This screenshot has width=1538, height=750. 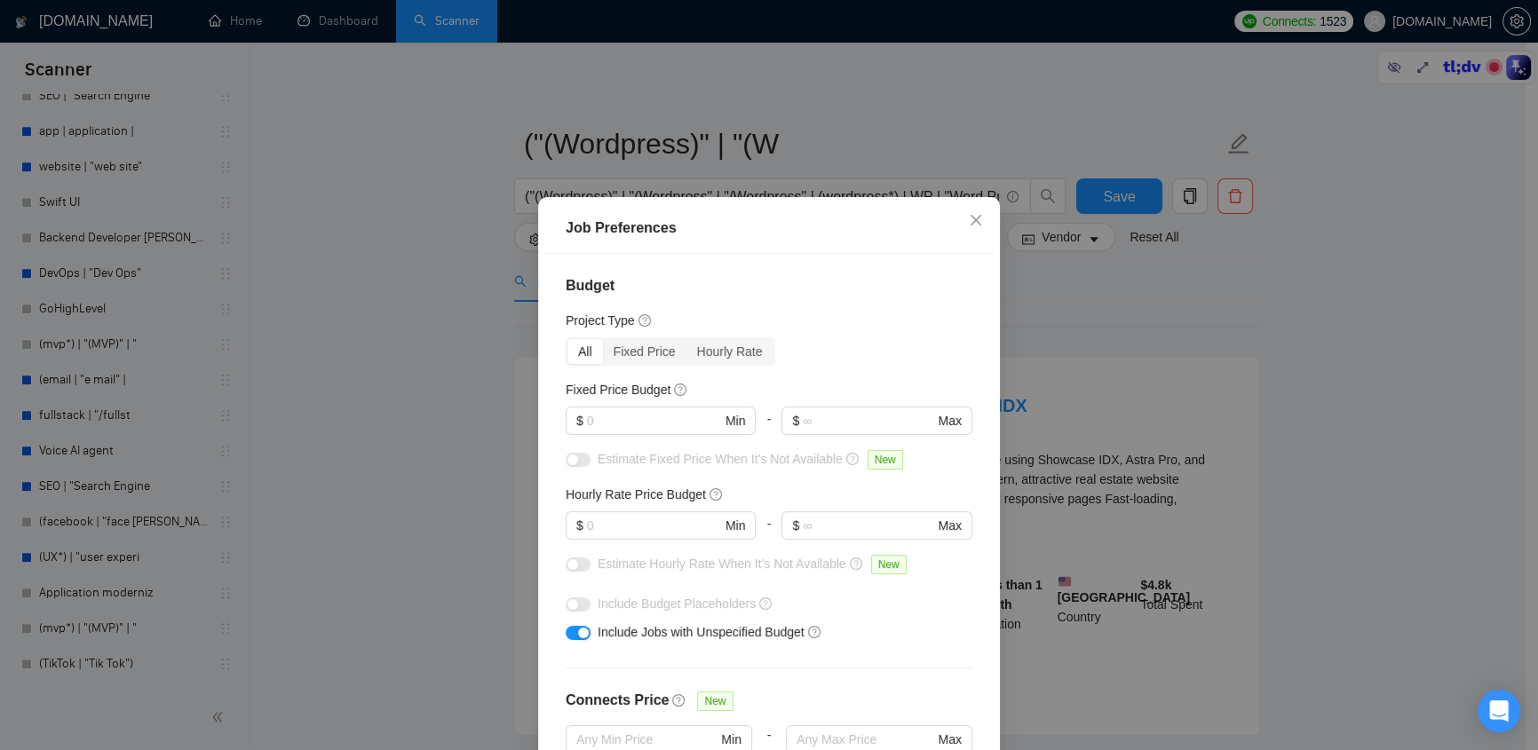 What do you see at coordinates (617, 701) in the screenshot?
I see `h4: Connects Price` at bounding box center [617, 701].